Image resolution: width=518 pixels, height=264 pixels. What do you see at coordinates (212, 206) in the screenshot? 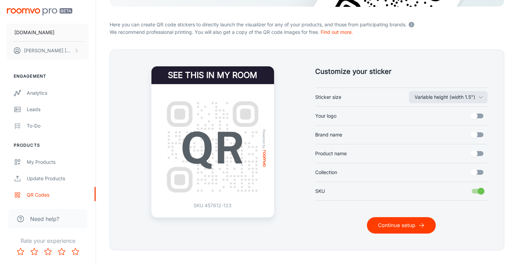
I see `p: SKU 457812-123` at bounding box center [212, 206].